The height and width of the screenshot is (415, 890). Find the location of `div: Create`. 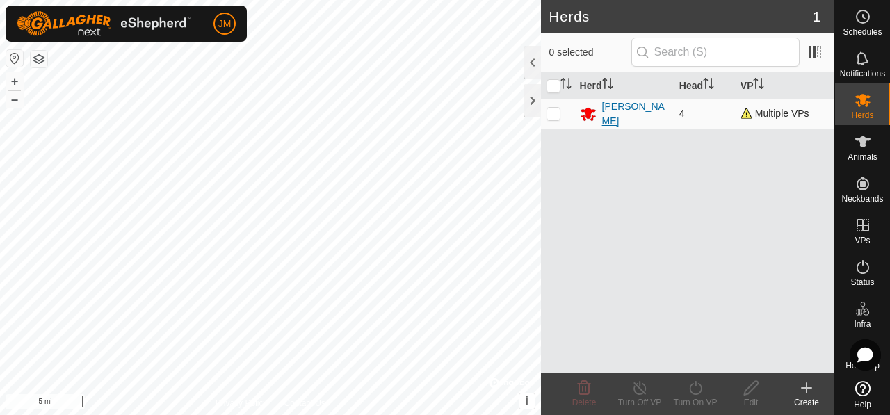

div: Create is located at coordinates (807, 403).